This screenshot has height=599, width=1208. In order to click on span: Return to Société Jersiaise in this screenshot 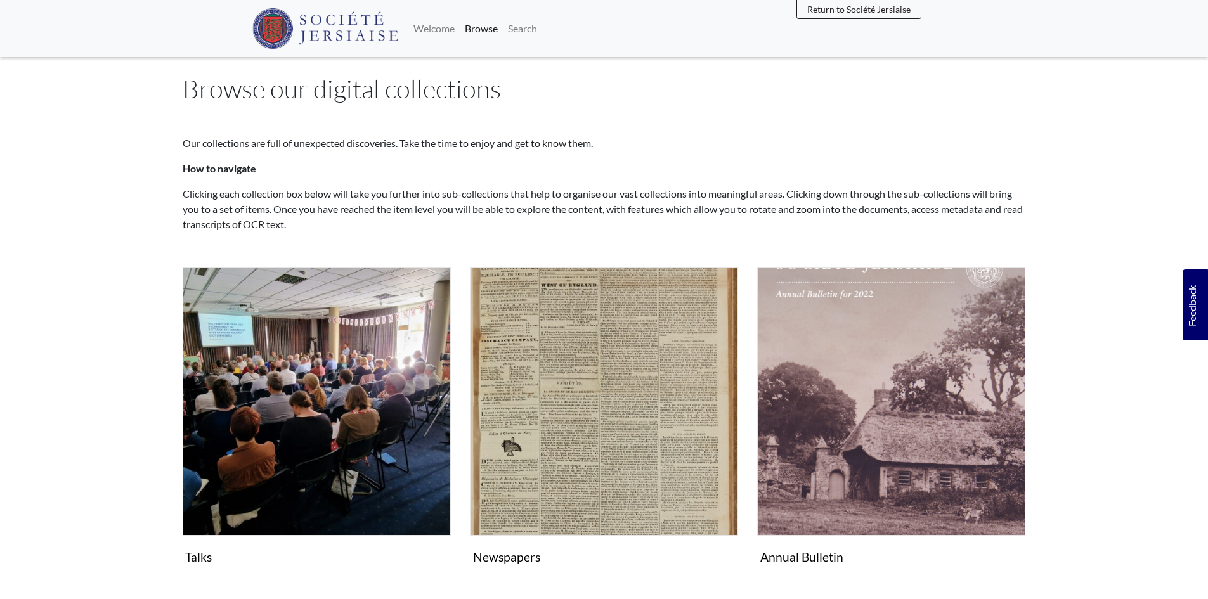, I will do `click(859, 9)`.